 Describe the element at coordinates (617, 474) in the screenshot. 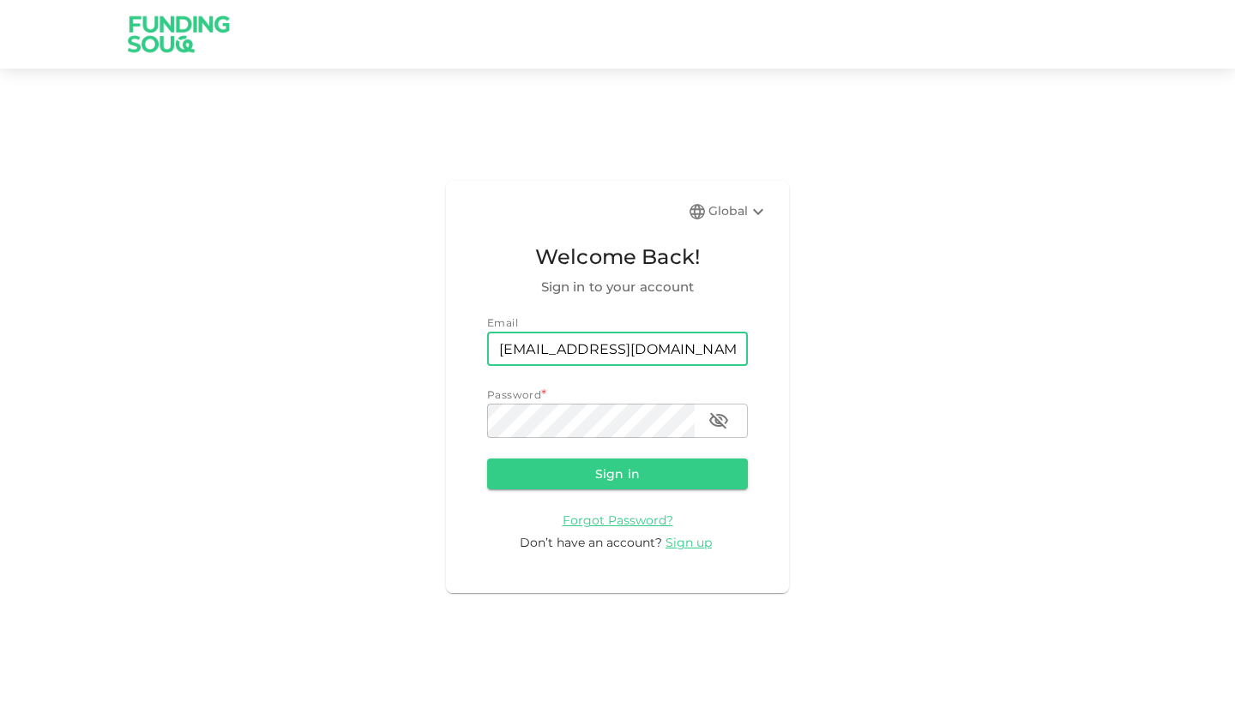

I see `button: Sign in` at that location.